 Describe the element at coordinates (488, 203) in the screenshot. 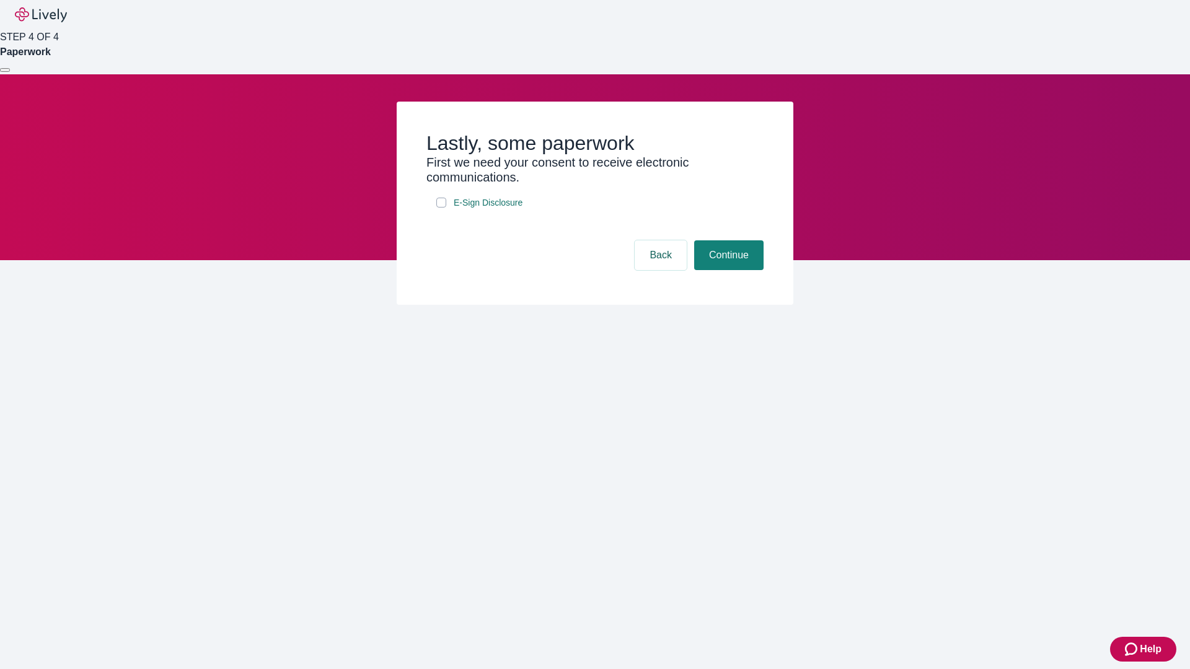

I see `span: E-Sign Disclosure` at that location.